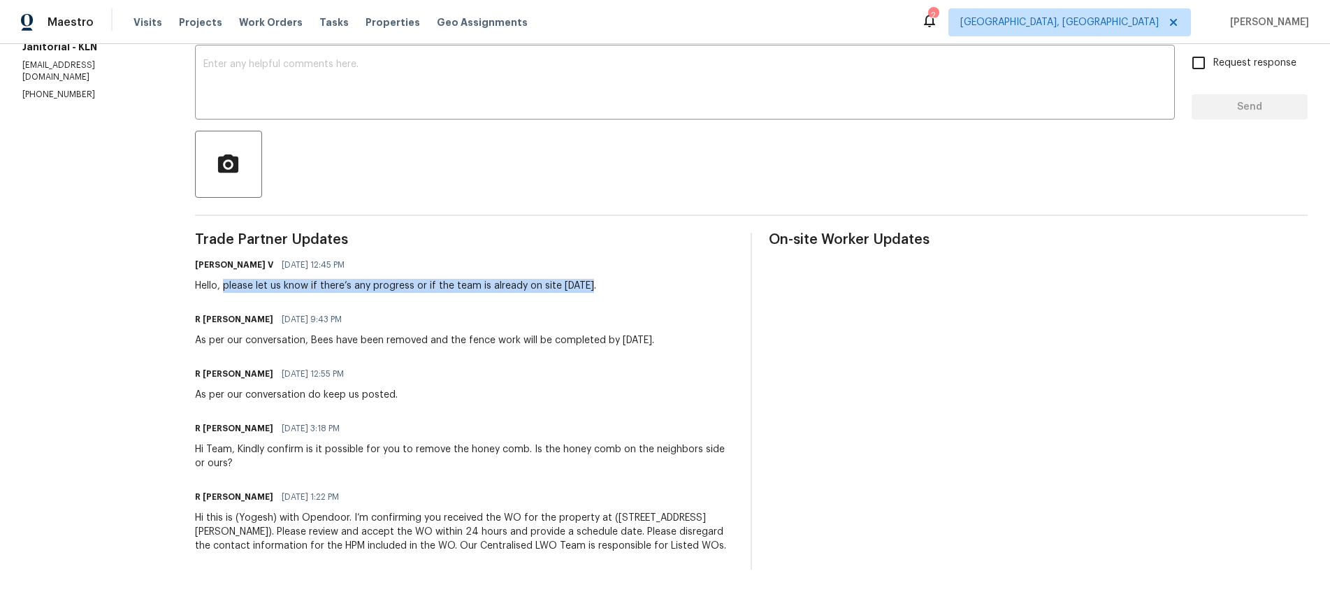 The image size is (1330, 592). What do you see at coordinates (464, 456) in the screenshot?
I see `div: Hi Team, Kindly confirm is it possible for you to remove the honey comb. Is the honey comb on the...` at bounding box center [464, 456].